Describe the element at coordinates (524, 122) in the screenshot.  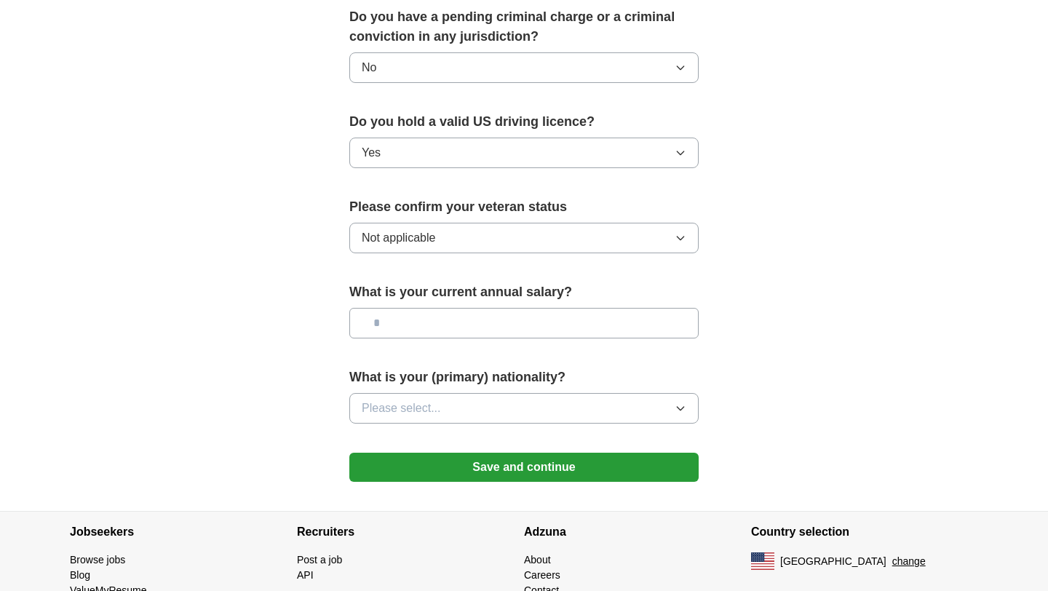
I see `label: Do you hold a valid US driving licence?` at that location.